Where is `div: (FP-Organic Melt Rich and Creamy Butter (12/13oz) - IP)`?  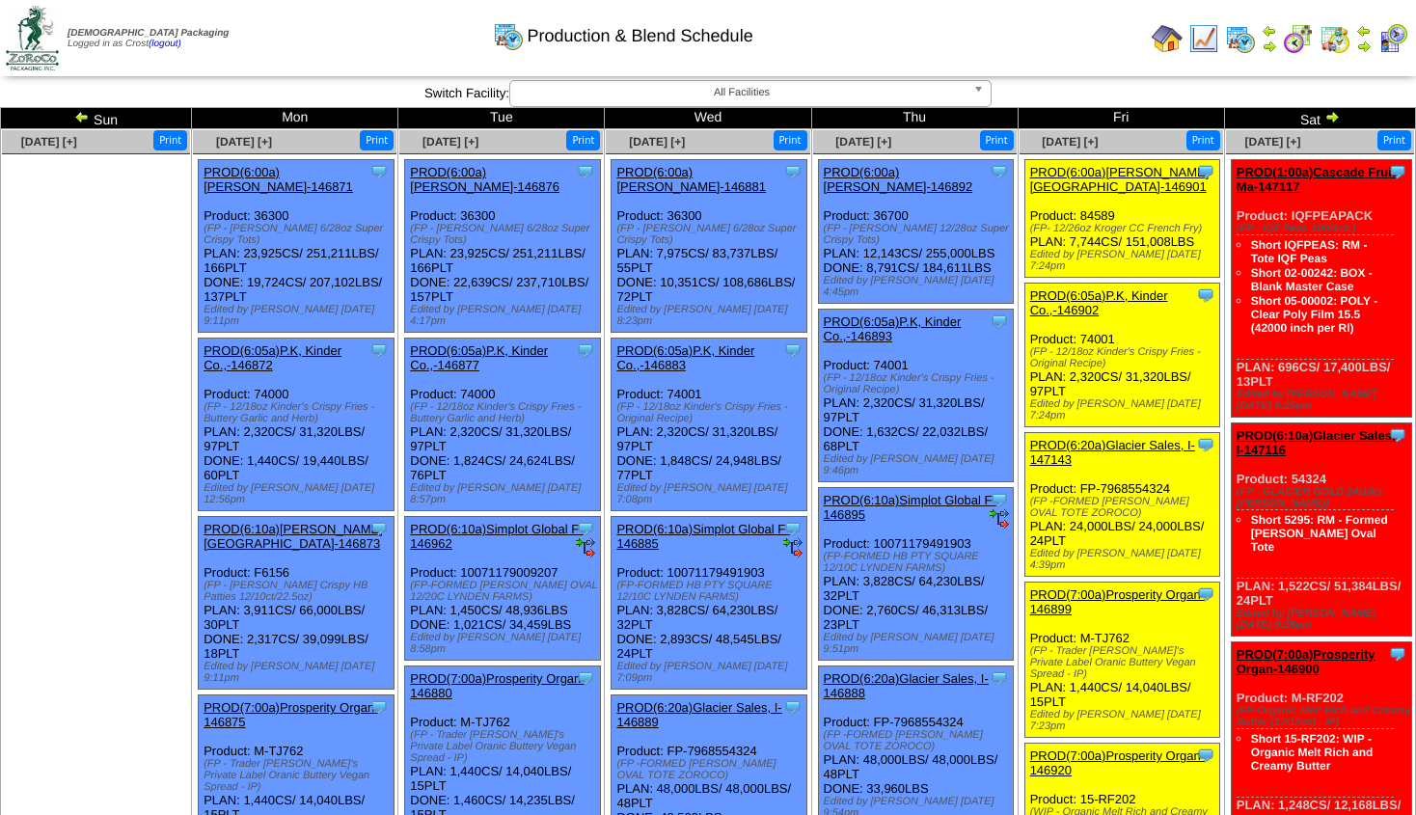
div: (FP-Organic Melt Rich and Creamy Butter (12/13oz) - IP) is located at coordinates (1323, 717).